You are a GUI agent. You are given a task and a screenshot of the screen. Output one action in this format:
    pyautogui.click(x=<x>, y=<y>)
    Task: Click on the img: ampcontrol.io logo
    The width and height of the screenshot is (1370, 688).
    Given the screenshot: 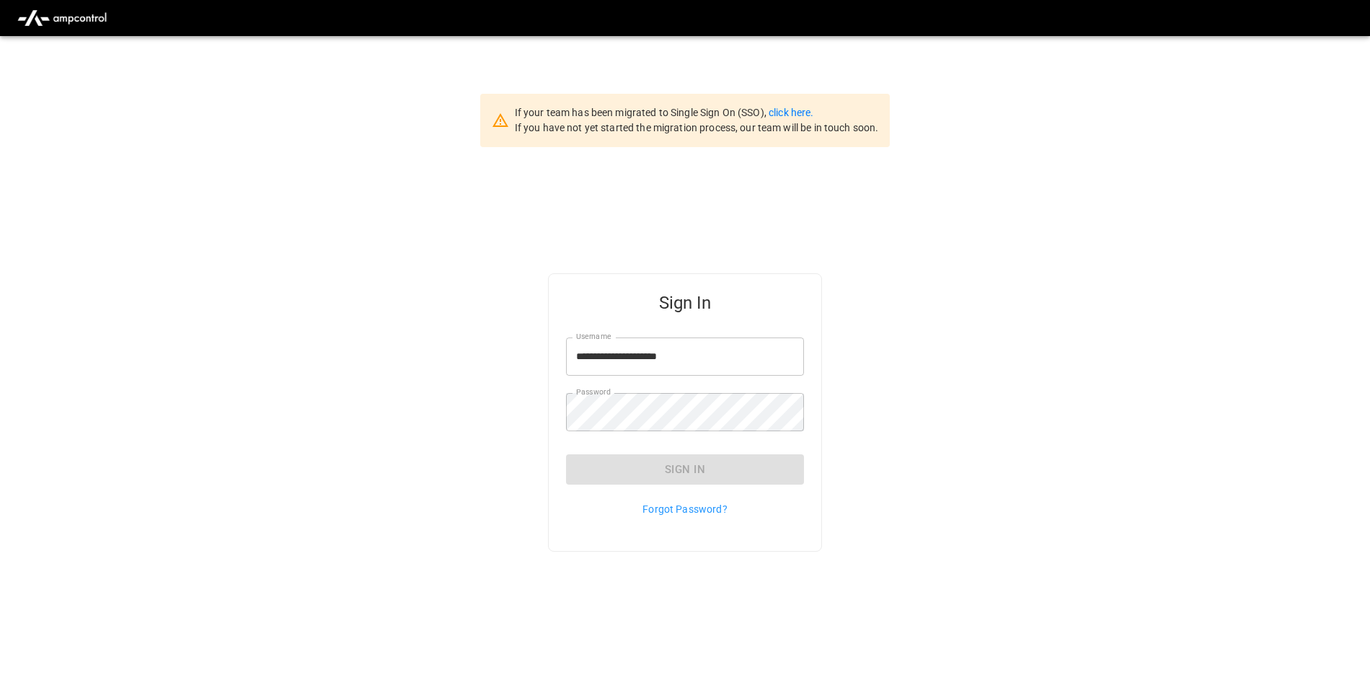 What is the action you would take?
    pyautogui.click(x=62, y=18)
    